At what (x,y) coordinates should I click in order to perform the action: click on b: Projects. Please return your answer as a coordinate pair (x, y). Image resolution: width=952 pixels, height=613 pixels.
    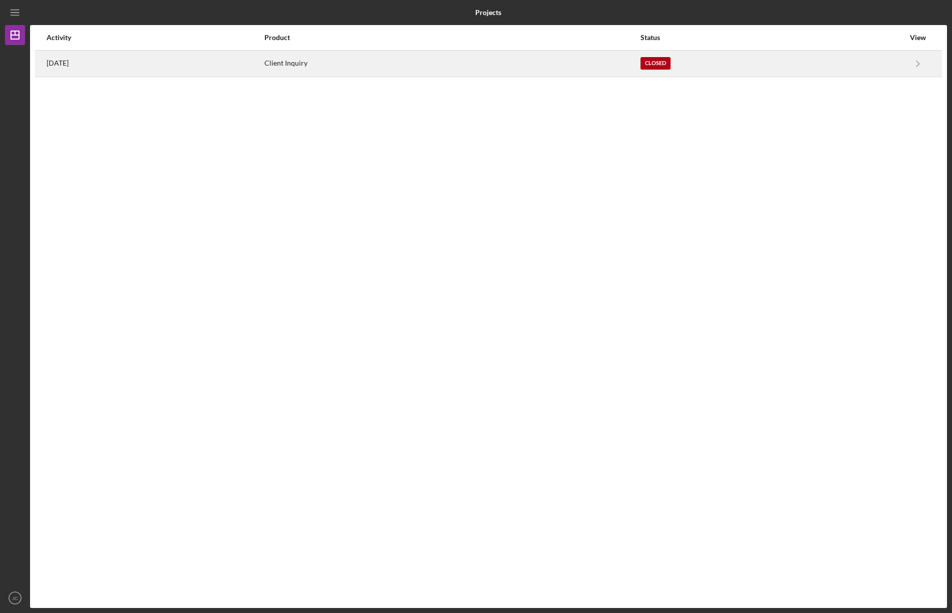
    Looking at the image, I should click on (488, 13).